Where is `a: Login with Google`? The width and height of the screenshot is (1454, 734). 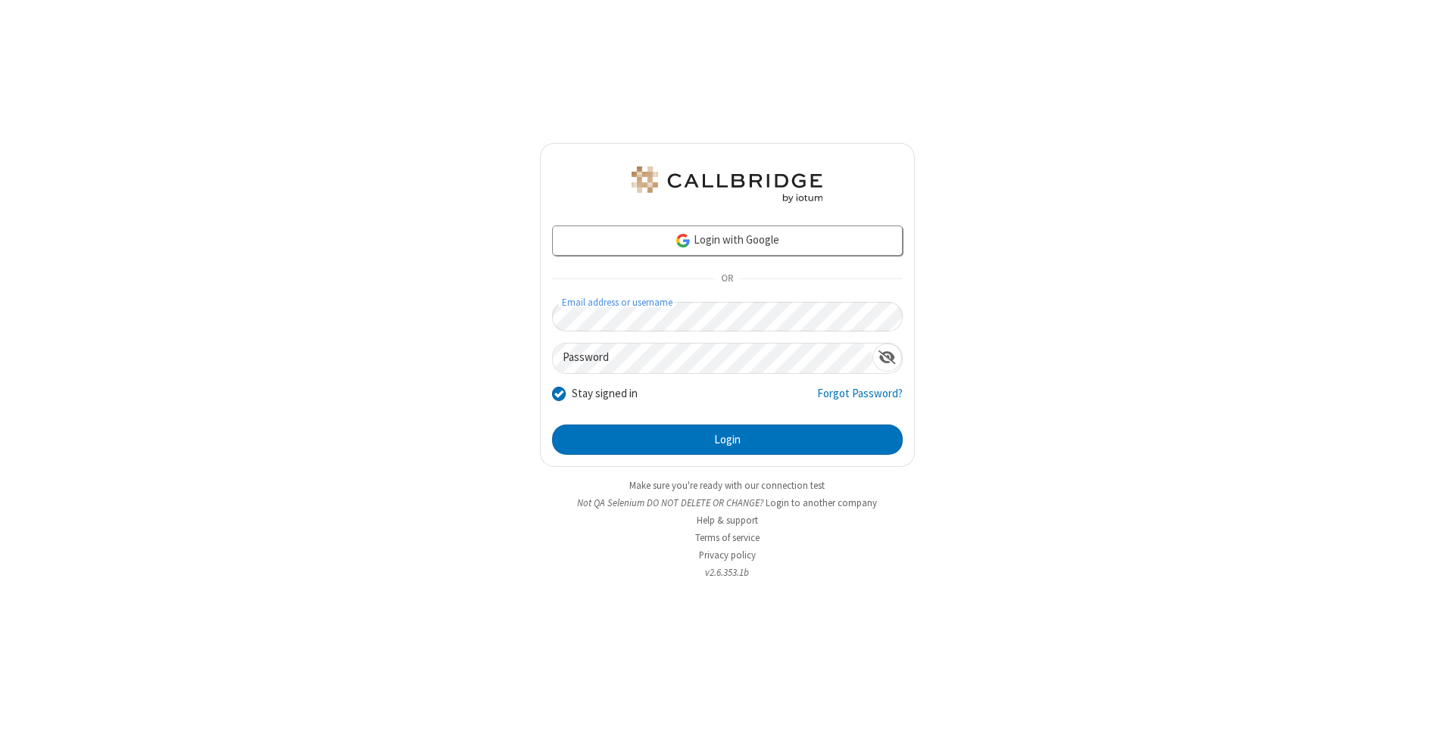 a: Login with Google is located at coordinates (727, 241).